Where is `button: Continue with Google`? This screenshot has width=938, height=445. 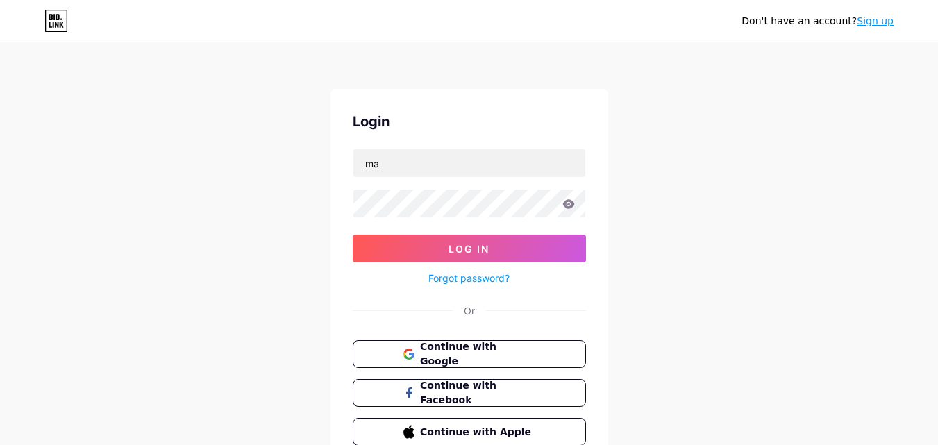
button: Continue with Google is located at coordinates (469, 354).